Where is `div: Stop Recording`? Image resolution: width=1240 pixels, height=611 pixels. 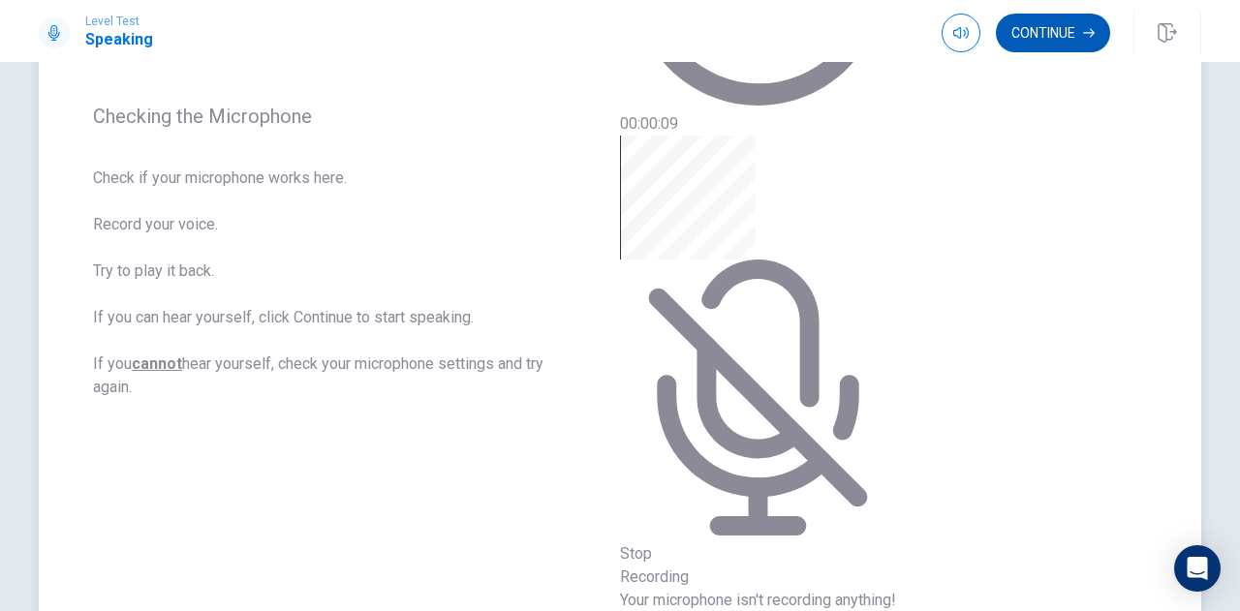 div: Stop Recording is located at coordinates (758, 362).